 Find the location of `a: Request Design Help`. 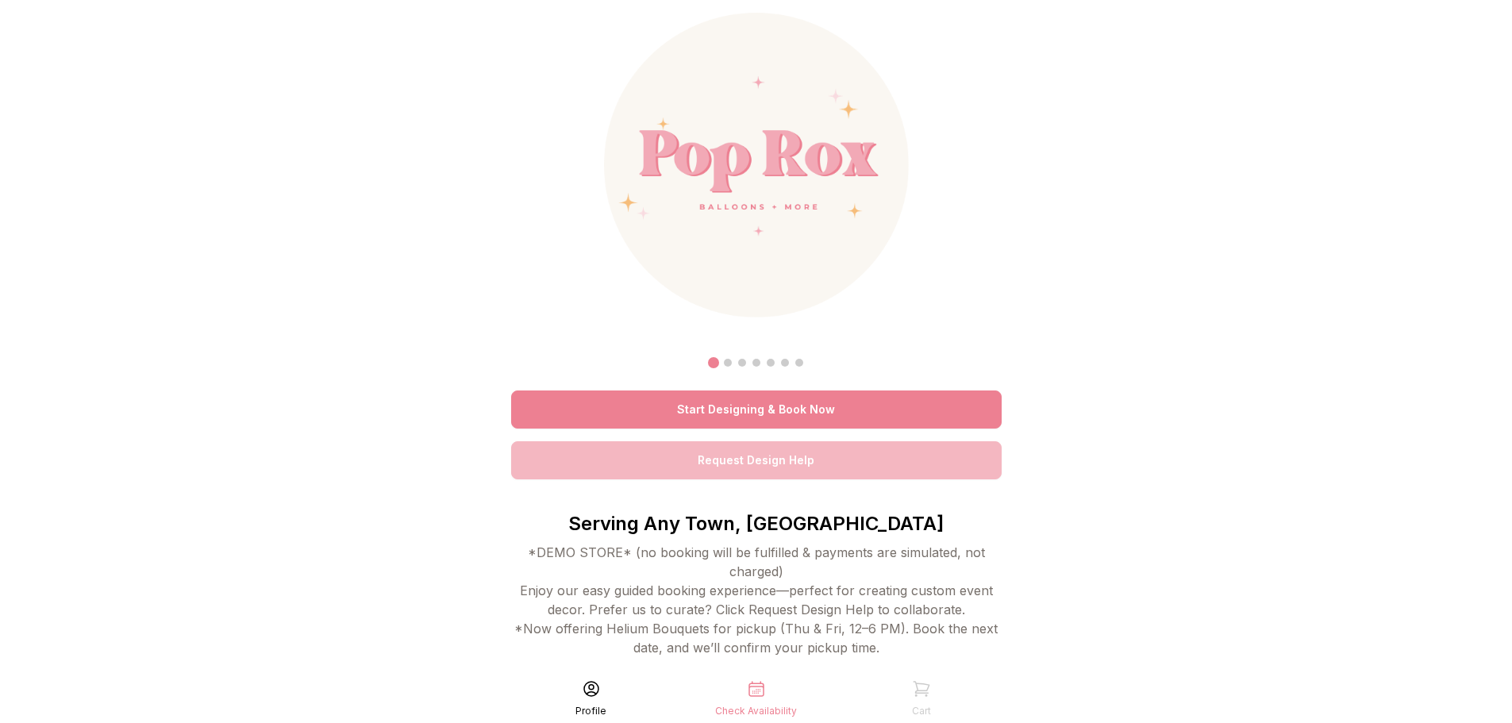

a: Request Design Help is located at coordinates (757, 460).